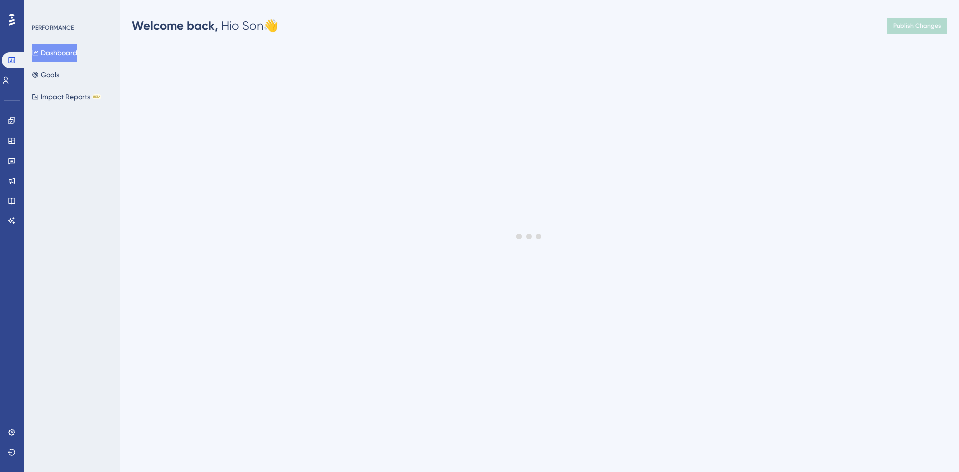  Describe the element at coordinates (53, 28) in the screenshot. I see `div: PERFORMANCE` at that location.